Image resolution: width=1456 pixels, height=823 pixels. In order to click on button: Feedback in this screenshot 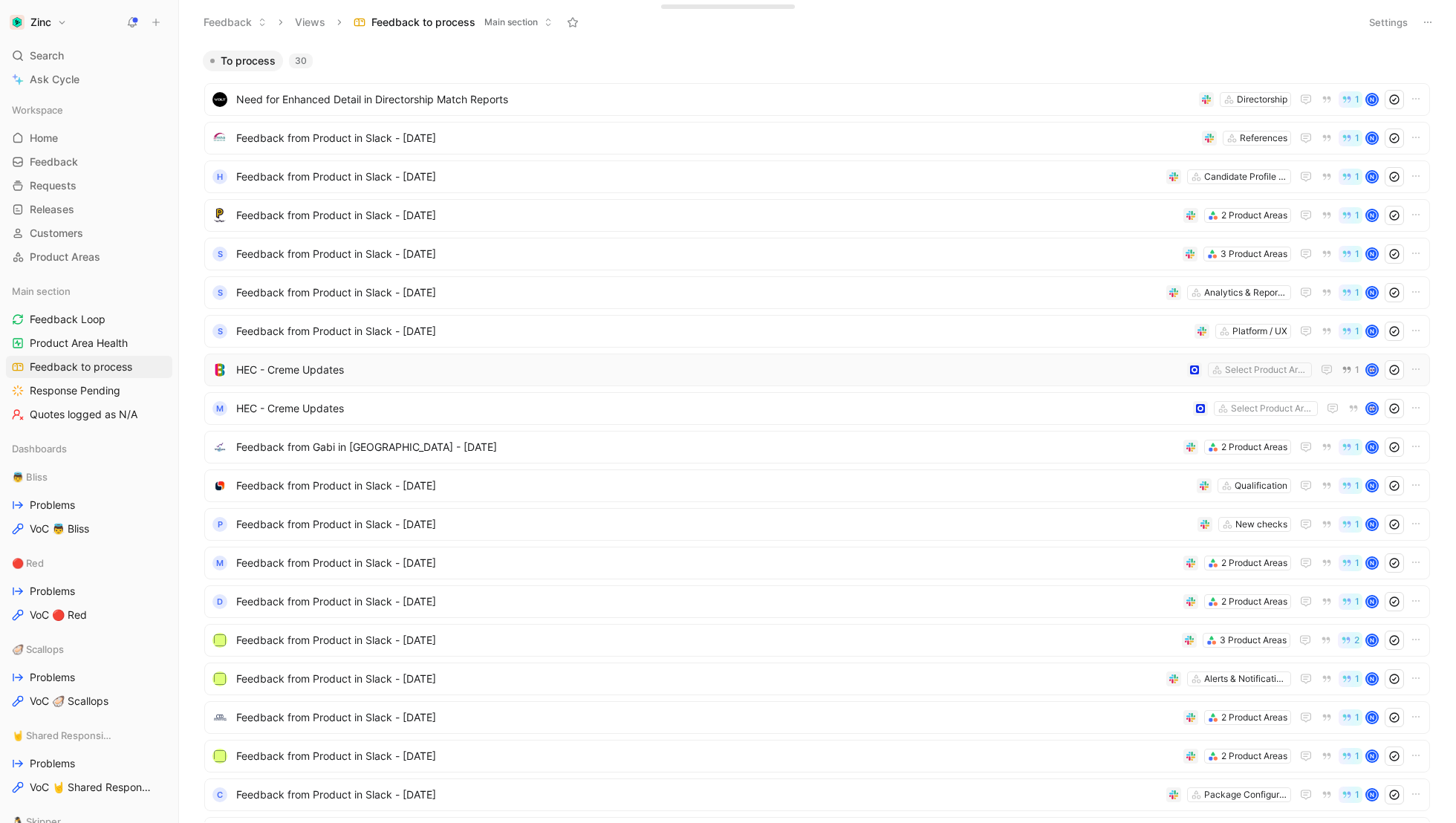, I will do `click(234, 23)`.